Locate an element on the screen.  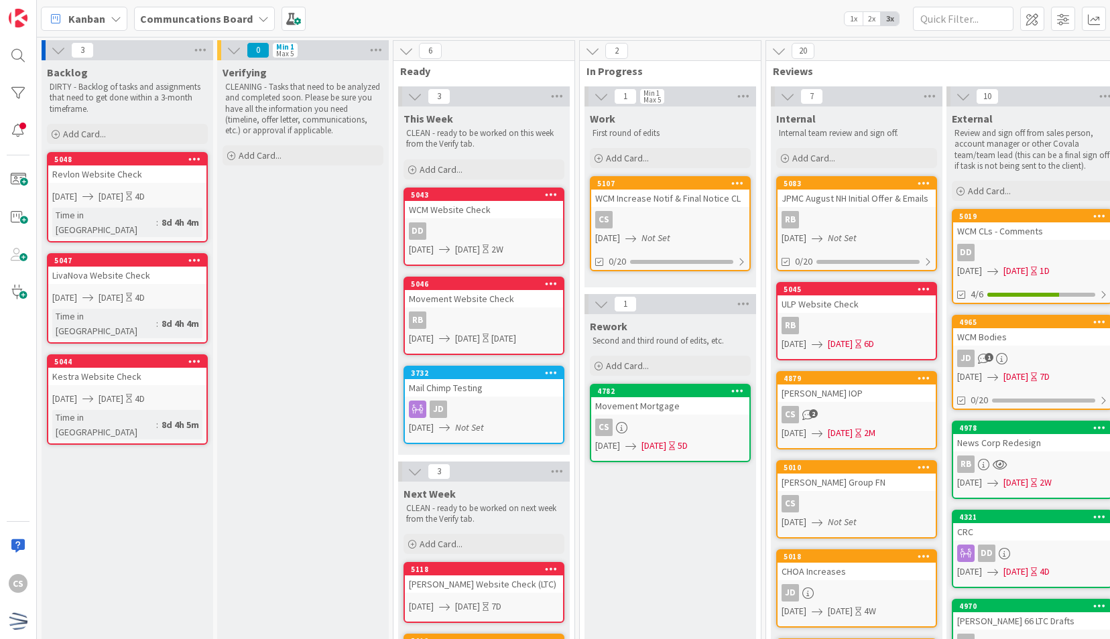
div: 7D is located at coordinates (496, 607).